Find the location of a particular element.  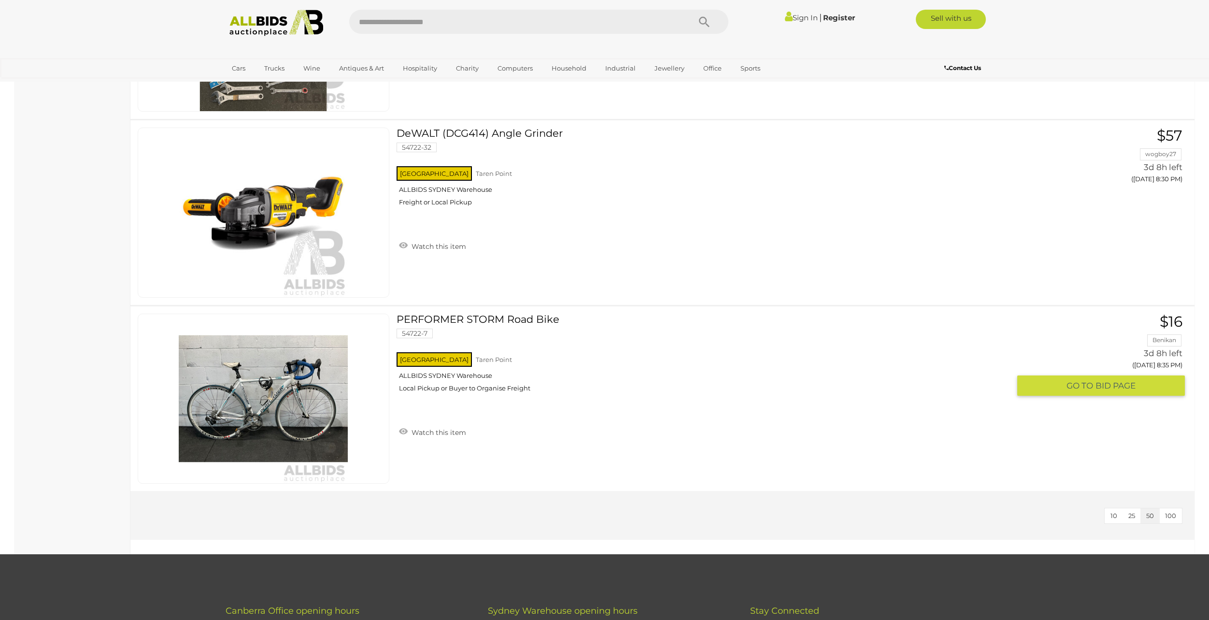

b: Contact Us is located at coordinates (962, 68).